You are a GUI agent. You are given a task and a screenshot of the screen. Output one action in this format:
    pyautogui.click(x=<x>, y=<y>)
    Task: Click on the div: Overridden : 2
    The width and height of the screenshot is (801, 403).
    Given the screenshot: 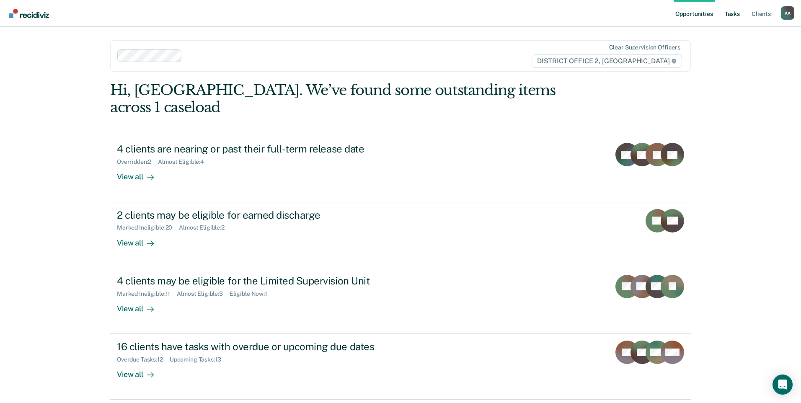 What is the action you would take?
    pyautogui.click(x=137, y=162)
    